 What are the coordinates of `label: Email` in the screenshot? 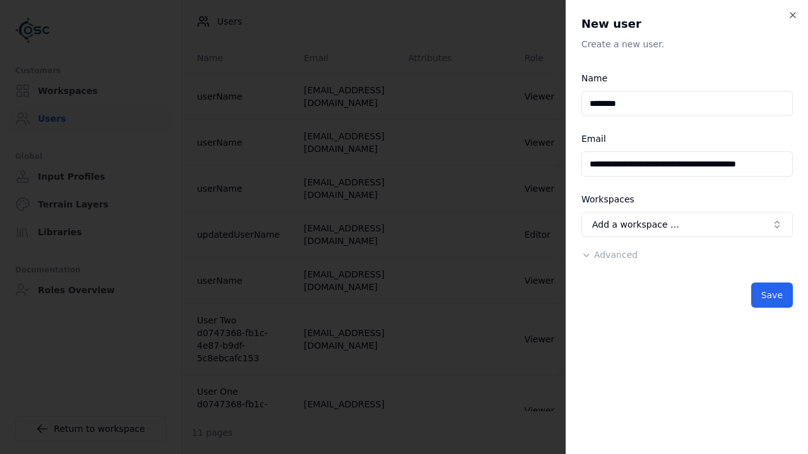 It's located at (593, 139).